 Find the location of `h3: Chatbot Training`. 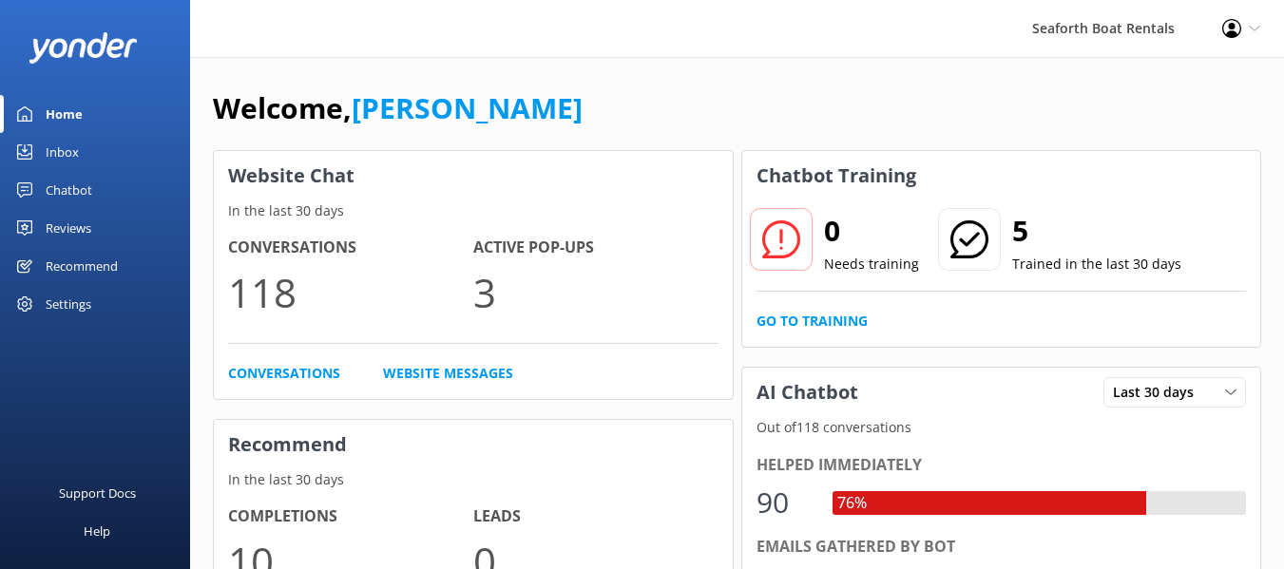

h3: Chatbot Training is located at coordinates (836, 176).